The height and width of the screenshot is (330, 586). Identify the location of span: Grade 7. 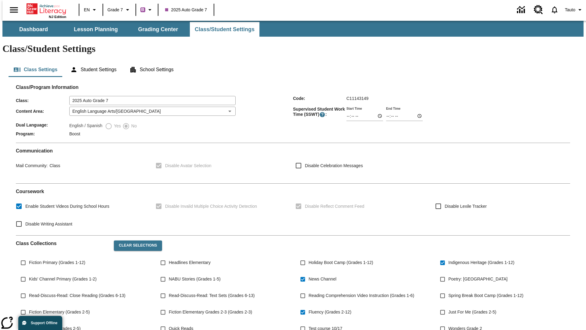
(115, 10).